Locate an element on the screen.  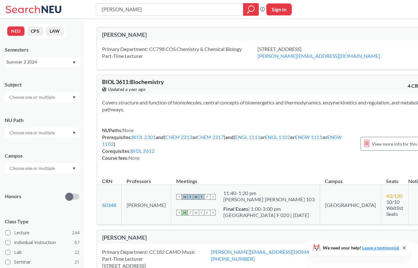
a: BIOL 3612 is located at coordinates (143, 151).